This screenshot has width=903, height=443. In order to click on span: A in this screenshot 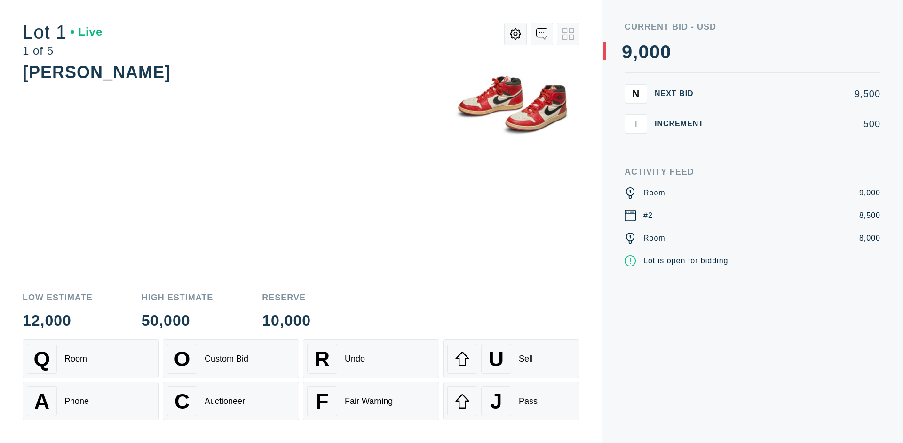, I will do `click(42, 401)`.